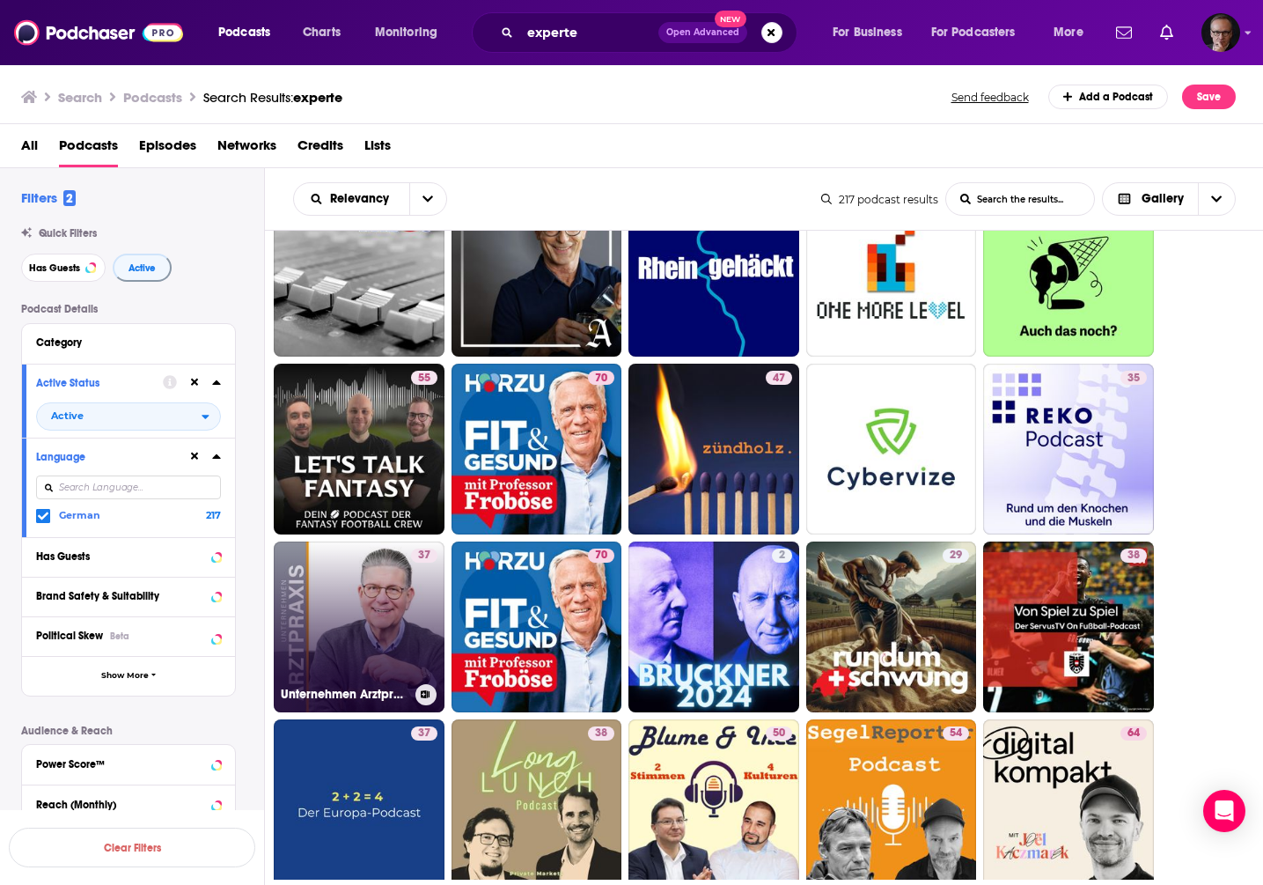  Describe the element at coordinates (537, 272) in the screenshot. I see `a: 75` at that location.